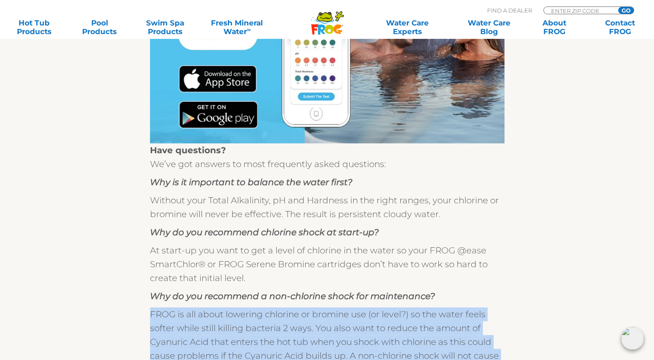  What do you see at coordinates (34, 27) in the screenshot?
I see `a: Hot TubProducts` at bounding box center [34, 27].